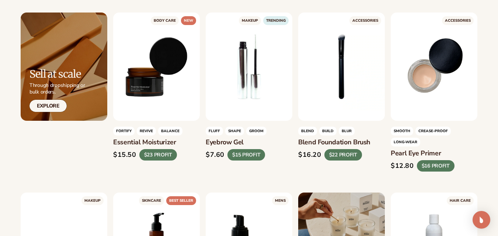 This screenshot has height=236, width=498. What do you see at coordinates (146, 131) in the screenshot?
I see `span: revive` at bounding box center [146, 131].